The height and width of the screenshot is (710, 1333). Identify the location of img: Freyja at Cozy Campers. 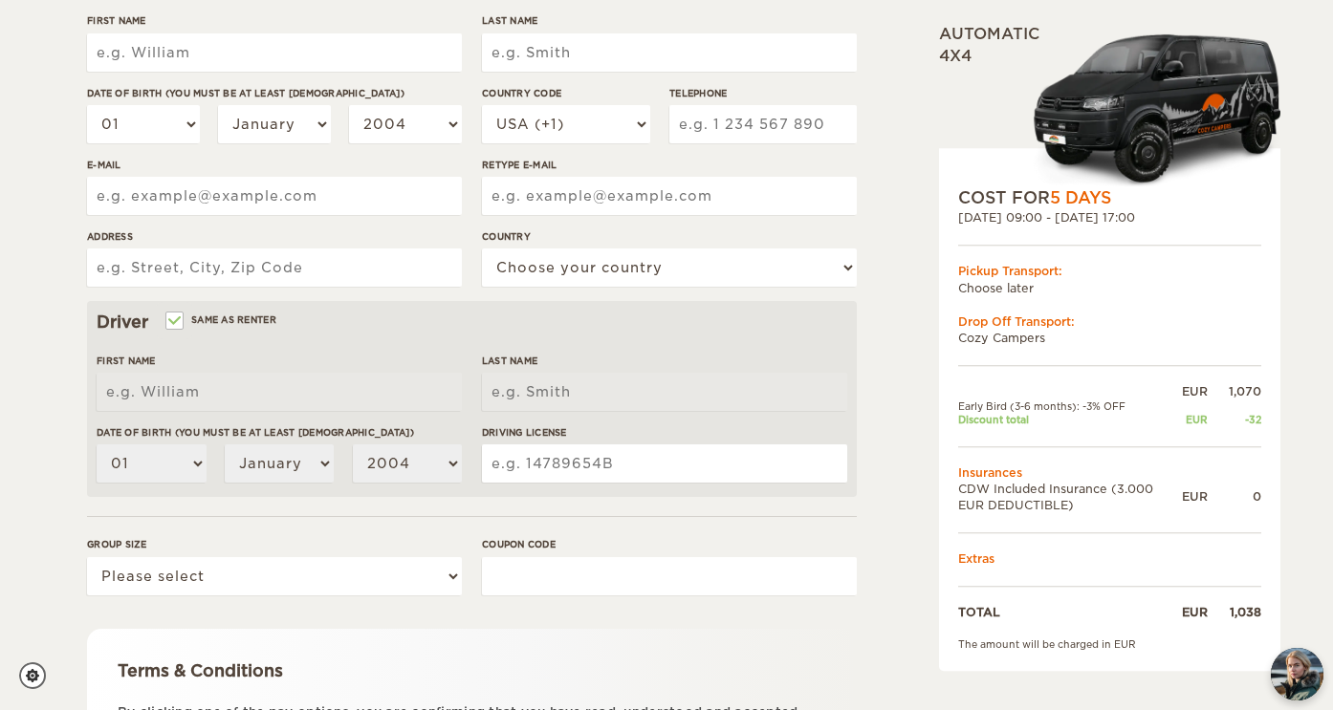
(1296, 674).